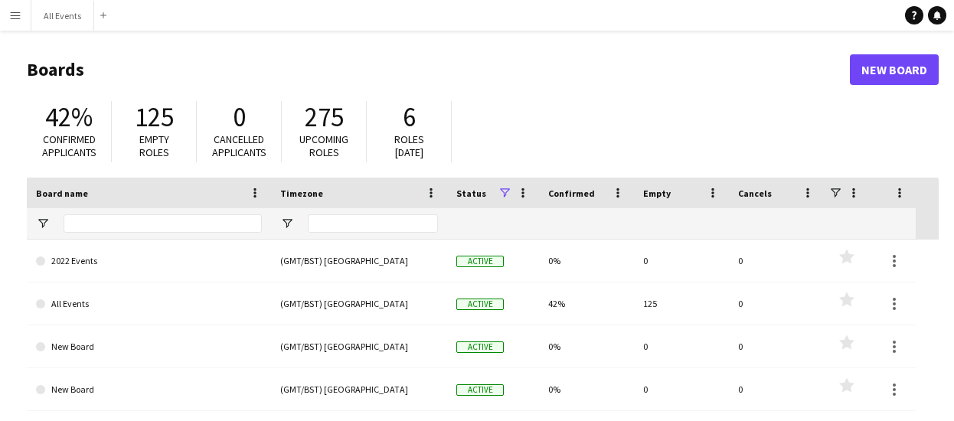 Image resolution: width=954 pixels, height=421 pixels. What do you see at coordinates (409, 117) in the screenshot?
I see `span: 6` at bounding box center [409, 117].